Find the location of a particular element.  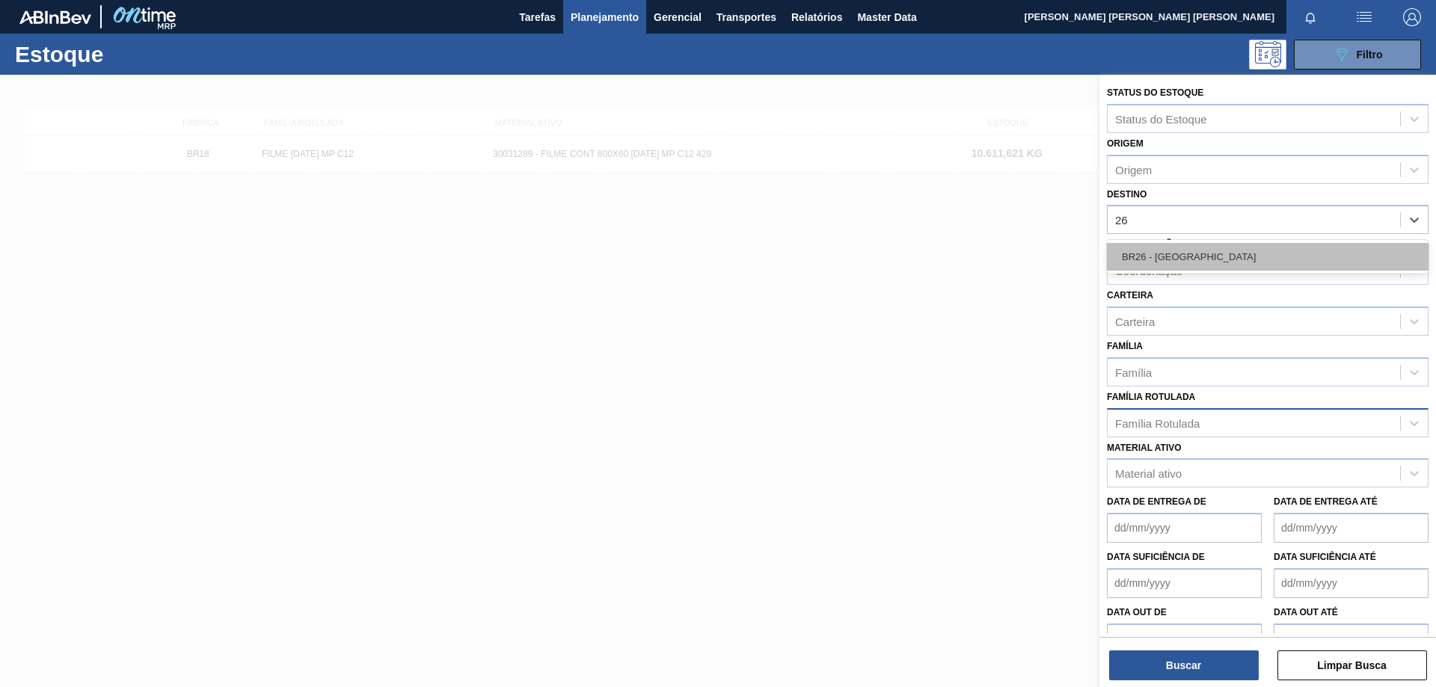

div: Família is located at coordinates (1133, 372).